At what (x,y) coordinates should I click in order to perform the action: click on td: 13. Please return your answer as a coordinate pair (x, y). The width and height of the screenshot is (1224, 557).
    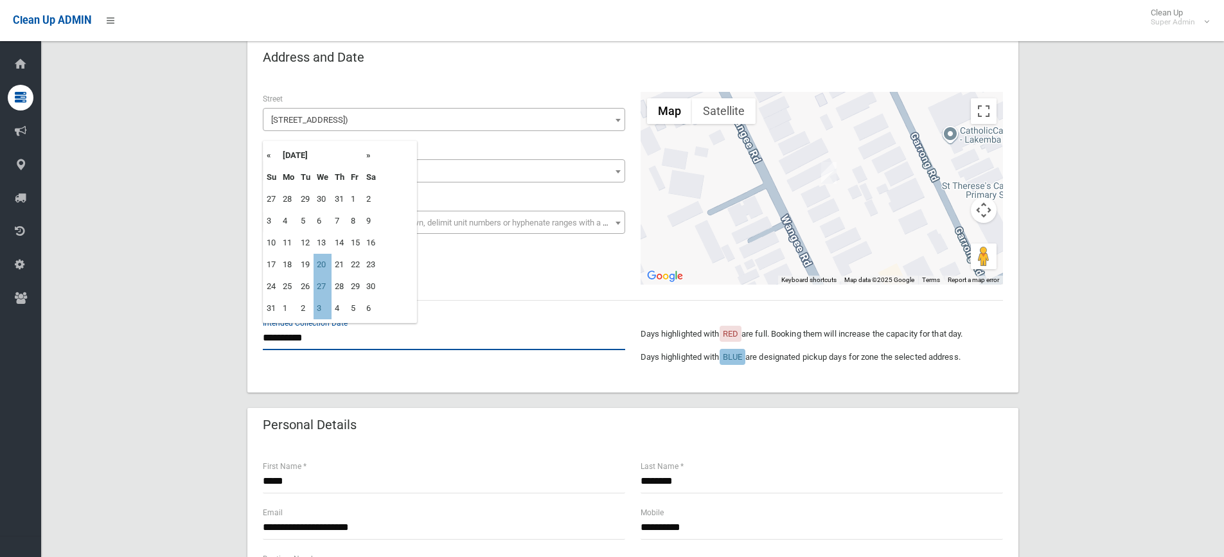
    Looking at the image, I should click on (322, 243).